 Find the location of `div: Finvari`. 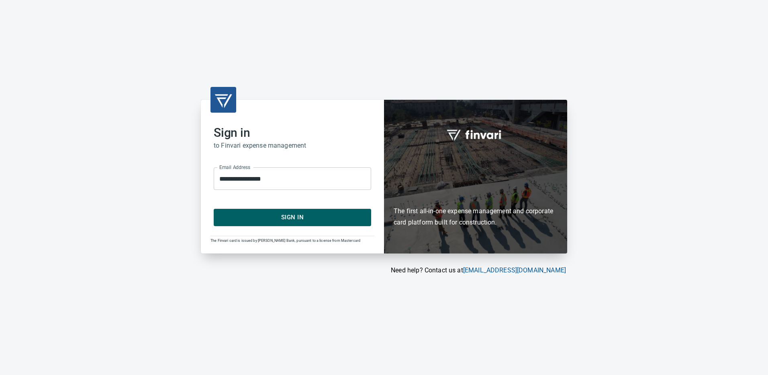

div: Finvari is located at coordinates (476, 176).